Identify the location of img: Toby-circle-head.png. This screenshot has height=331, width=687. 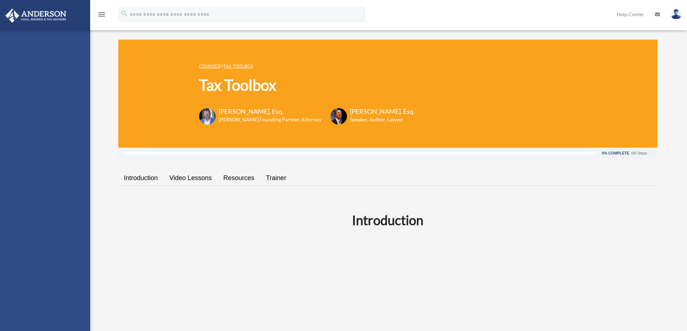
(207, 116).